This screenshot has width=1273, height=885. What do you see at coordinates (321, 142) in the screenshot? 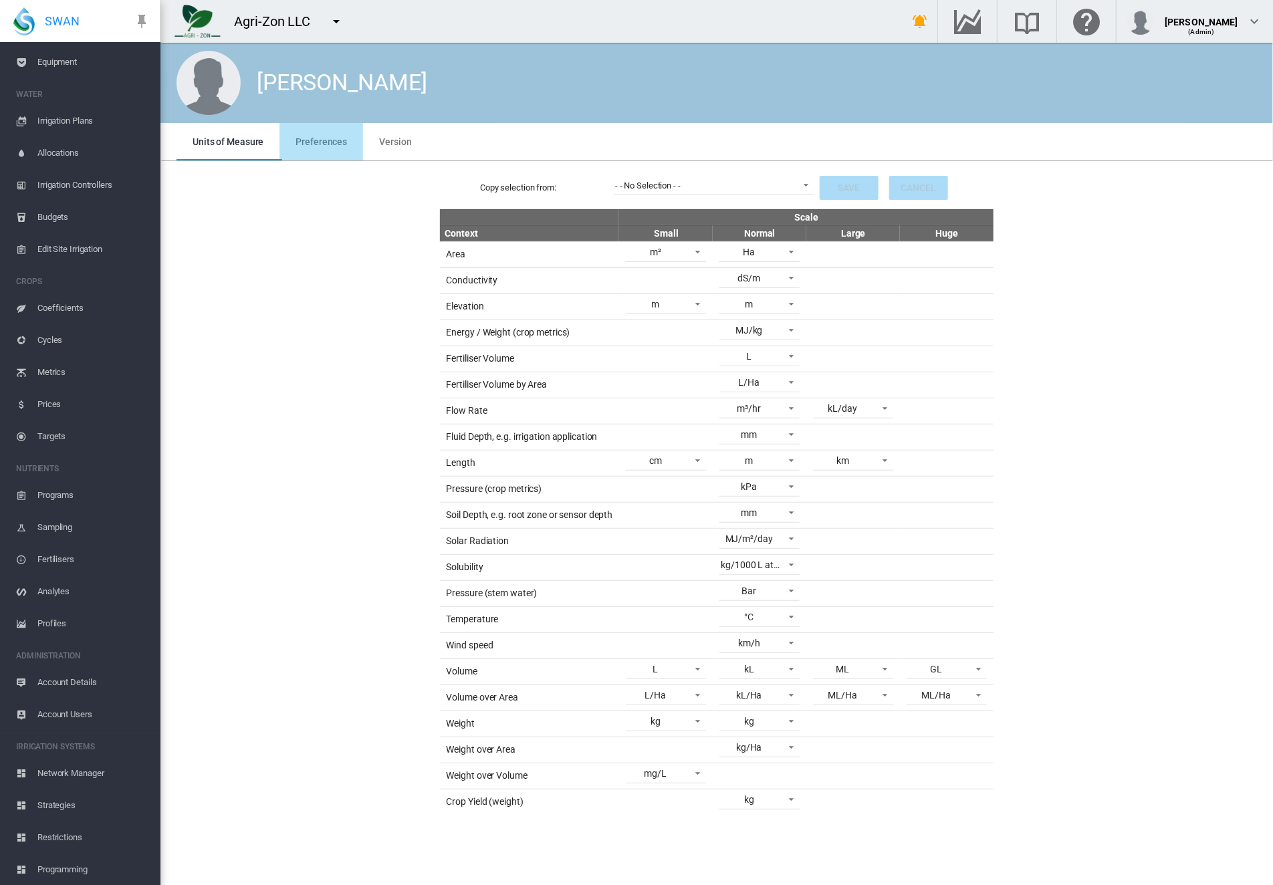
I see `span: Preferences` at bounding box center [321, 142].